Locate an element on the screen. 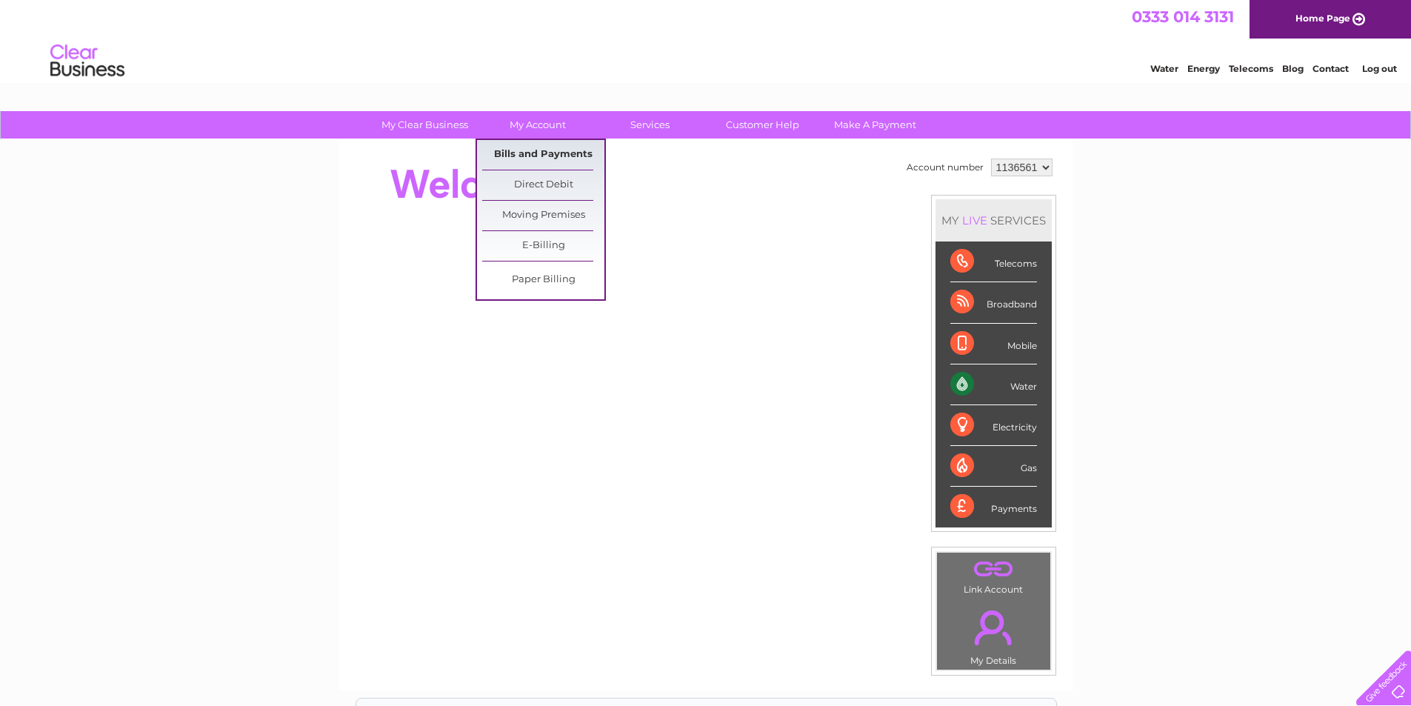  a: Contact is located at coordinates (1330, 68).